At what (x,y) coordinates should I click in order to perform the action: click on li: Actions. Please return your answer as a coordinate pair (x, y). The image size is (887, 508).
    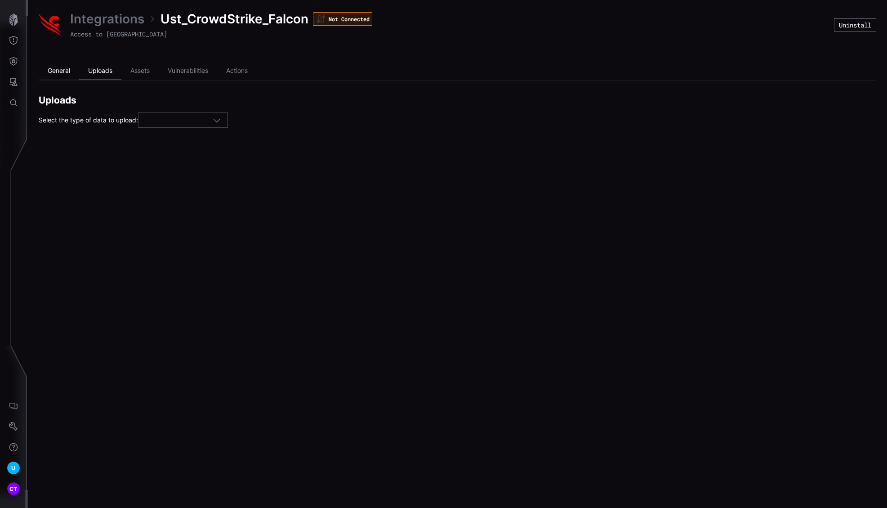
    Looking at the image, I should click on (237, 71).